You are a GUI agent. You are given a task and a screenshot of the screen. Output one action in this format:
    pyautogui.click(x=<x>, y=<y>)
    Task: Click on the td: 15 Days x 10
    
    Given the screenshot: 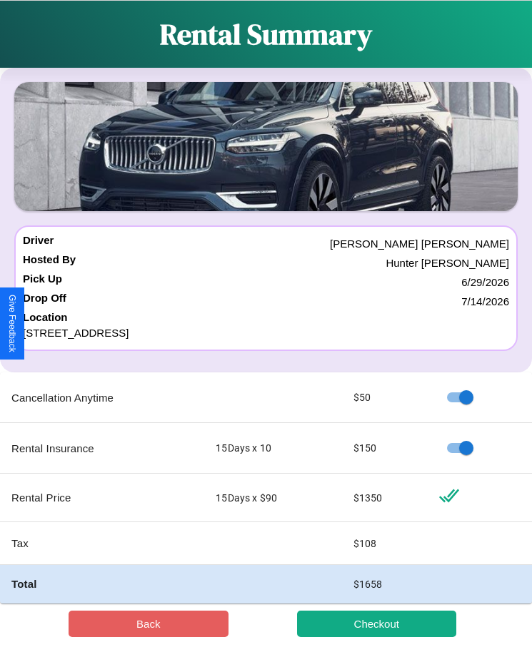 What is the action you would take?
    pyautogui.click(x=273, y=448)
    